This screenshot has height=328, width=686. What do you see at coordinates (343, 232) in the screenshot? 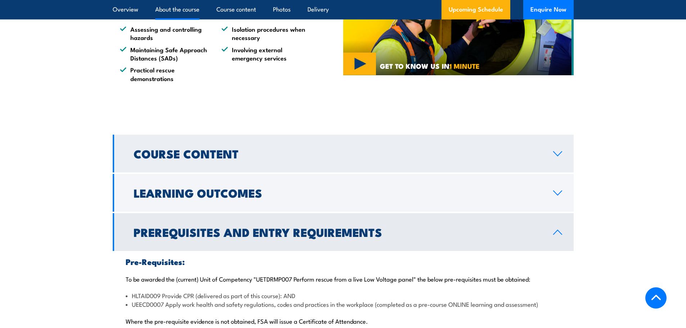
I see `a: Prerequisites and Entry Requirements` at bounding box center [343, 232].